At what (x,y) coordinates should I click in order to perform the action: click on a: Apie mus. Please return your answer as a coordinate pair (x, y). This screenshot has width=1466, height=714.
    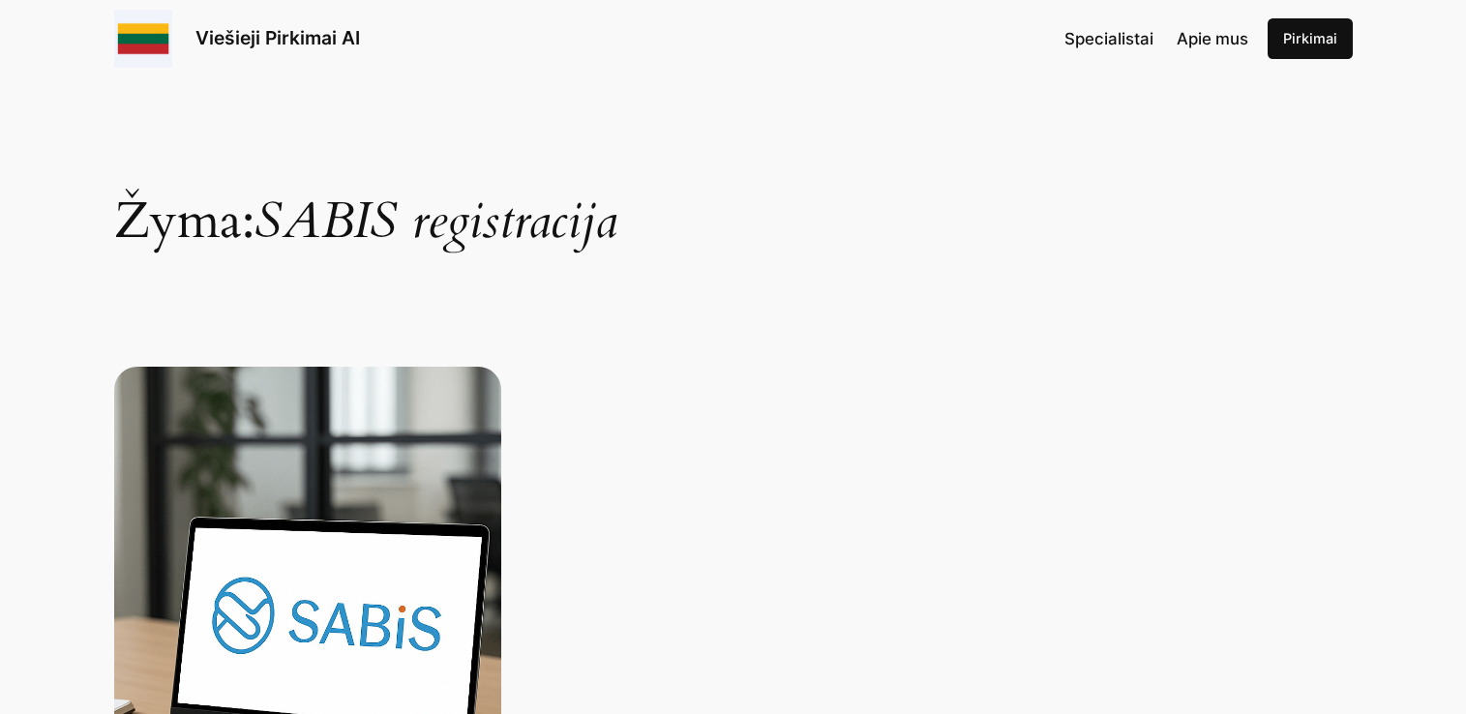
    Looking at the image, I should click on (1213, 39).